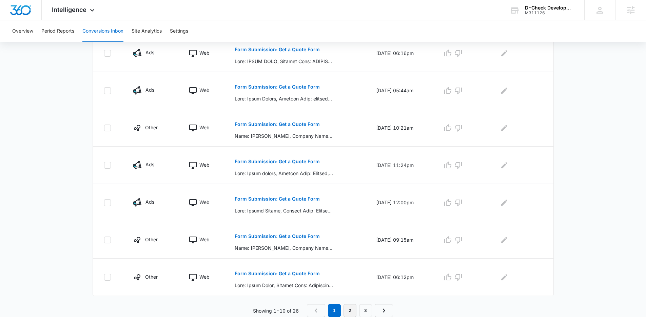 This screenshot has height=317, width=646. What do you see at coordinates (284, 61) in the screenshot?
I see `p: Lore: IPSUM DOLO, Sitamet Cons: ADIPISCING ELI, Sed Doeiu: TEMPO IN UTLABO, Etdol: magn01a@enima....` at bounding box center [284, 61].